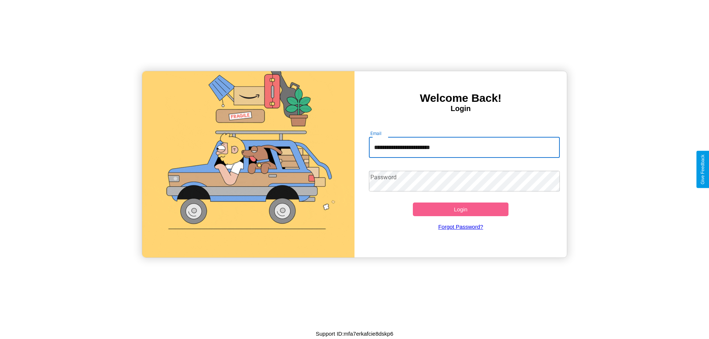  What do you see at coordinates (703, 169) in the screenshot?
I see `div: Give Feedback` at bounding box center [703, 169].